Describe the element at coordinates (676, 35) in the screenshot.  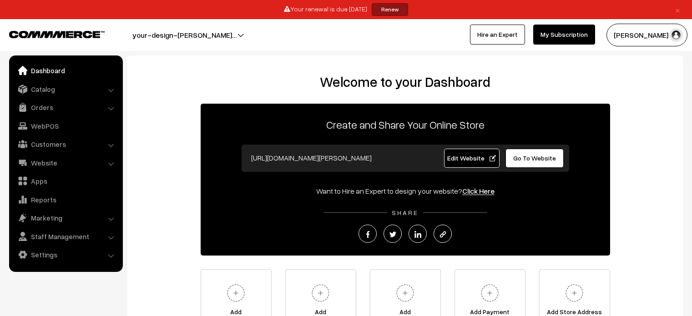
I see `img: user` at that location.